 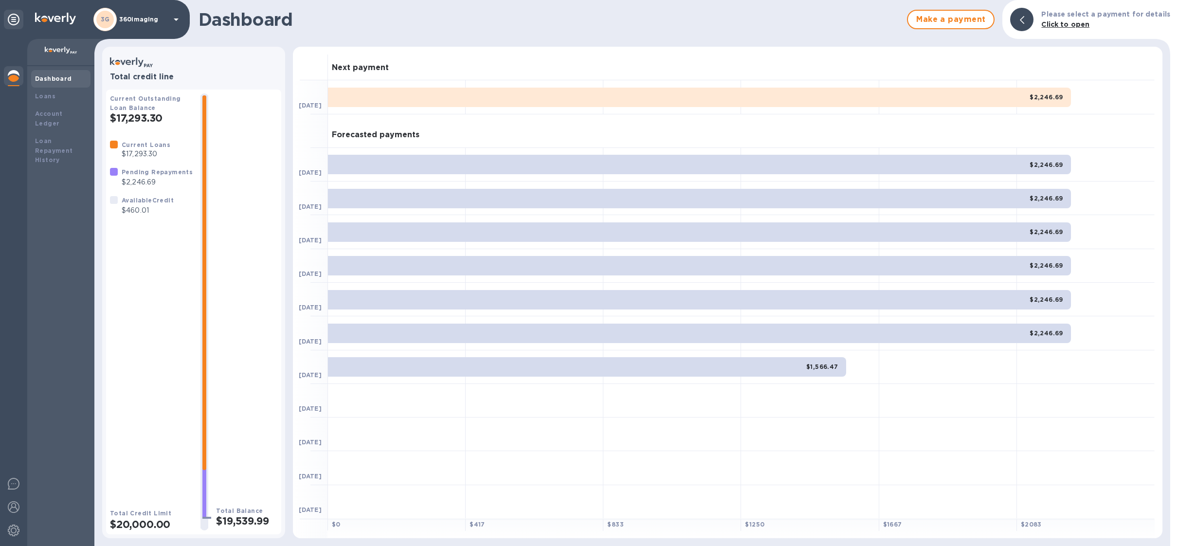 I want to click on b: $ 417, so click(x=478, y=524).